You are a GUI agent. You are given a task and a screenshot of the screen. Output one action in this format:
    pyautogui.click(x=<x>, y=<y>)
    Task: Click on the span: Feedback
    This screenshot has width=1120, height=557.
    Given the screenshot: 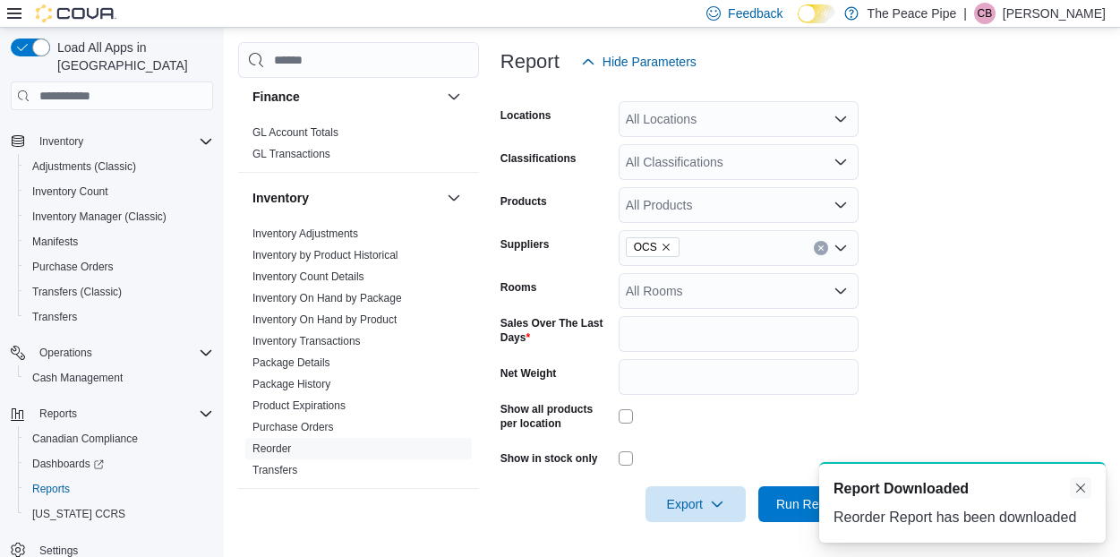 What is the action you would take?
    pyautogui.click(x=755, y=13)
    